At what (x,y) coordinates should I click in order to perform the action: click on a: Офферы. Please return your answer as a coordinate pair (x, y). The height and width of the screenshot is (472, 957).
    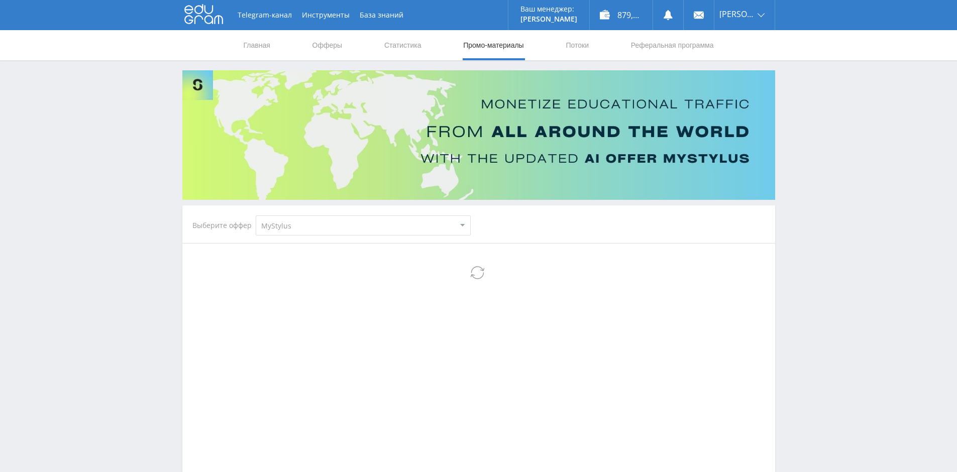
    Looking at the image, I should click on (327, 45).